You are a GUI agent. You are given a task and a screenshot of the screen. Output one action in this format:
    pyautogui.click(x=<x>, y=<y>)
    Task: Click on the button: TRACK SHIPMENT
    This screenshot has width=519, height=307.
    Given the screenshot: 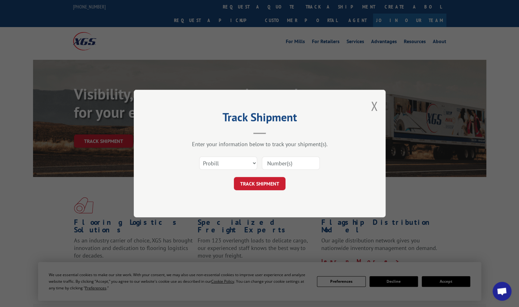 What is the action you would take?
    pyautogui.click(x=260, y=183)
    